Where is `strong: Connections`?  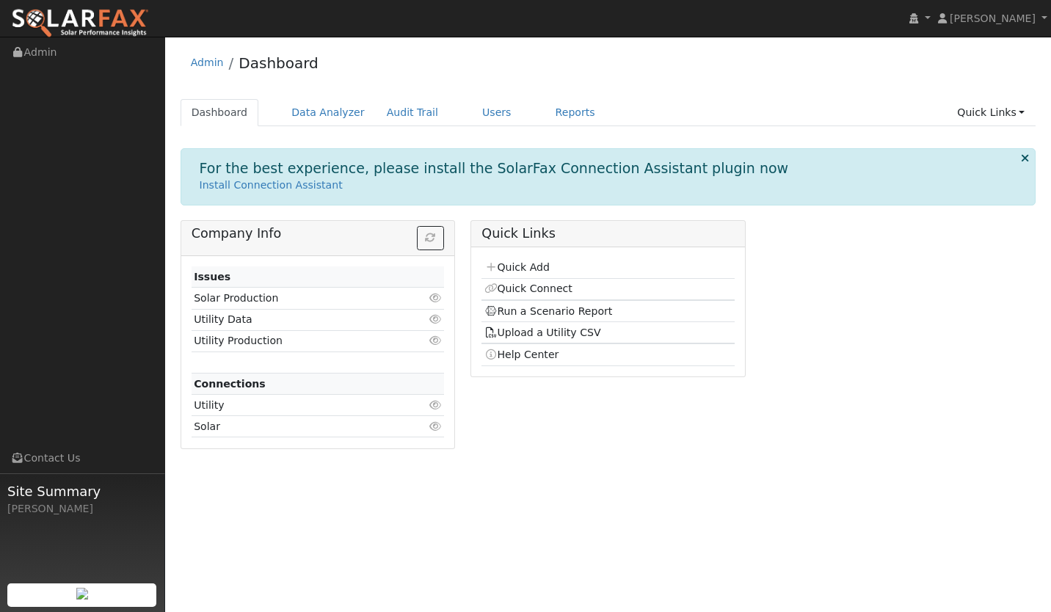 strong: Connections is located at coordinates (230, 384).